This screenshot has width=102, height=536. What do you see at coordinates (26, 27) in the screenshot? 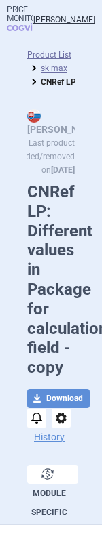
I see `span: COGVIO` at bounding box center [26, 27].